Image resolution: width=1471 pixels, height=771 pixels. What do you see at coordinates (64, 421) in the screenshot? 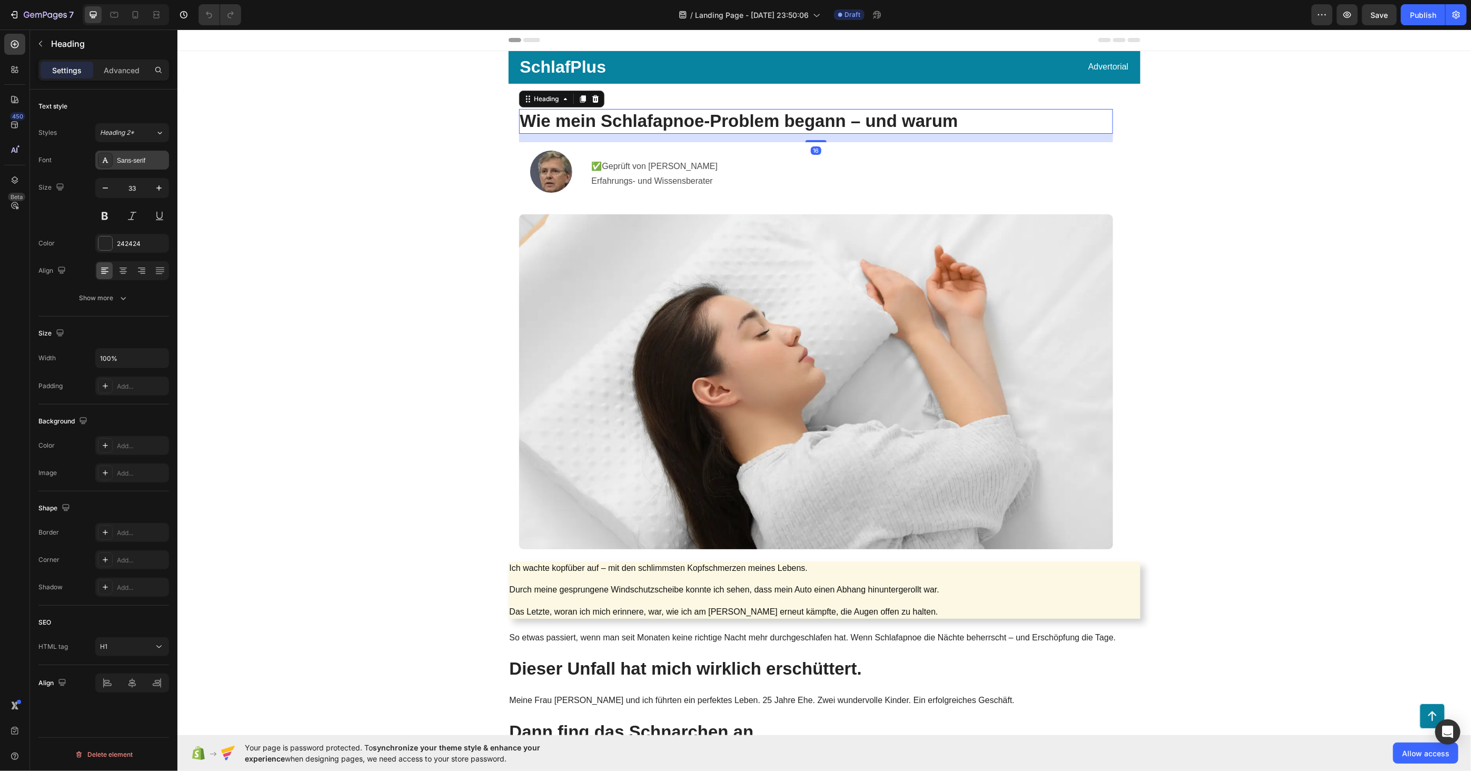
I see `div: Background` at bounding box center [64, 421].